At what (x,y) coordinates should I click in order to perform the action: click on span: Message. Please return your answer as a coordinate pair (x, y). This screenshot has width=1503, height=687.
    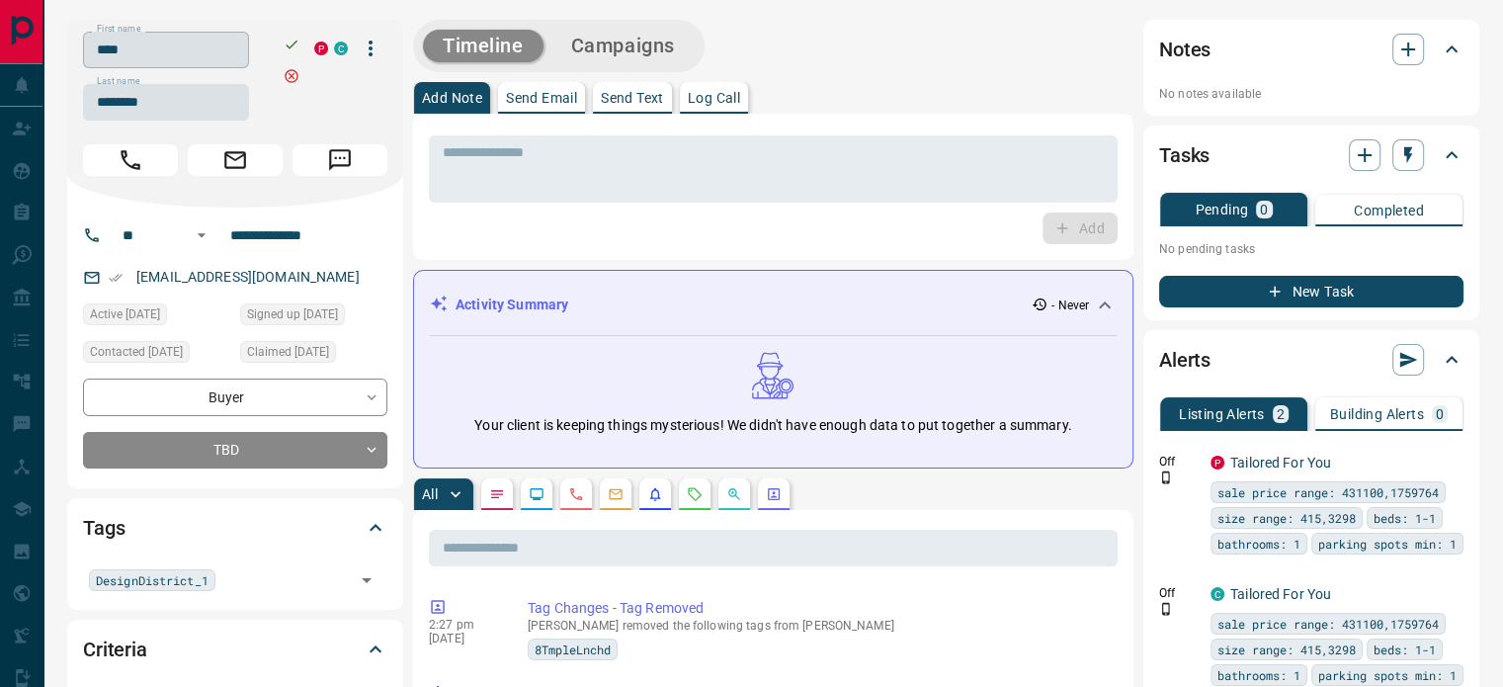
    Looking at the image, I should click on (340, 160).